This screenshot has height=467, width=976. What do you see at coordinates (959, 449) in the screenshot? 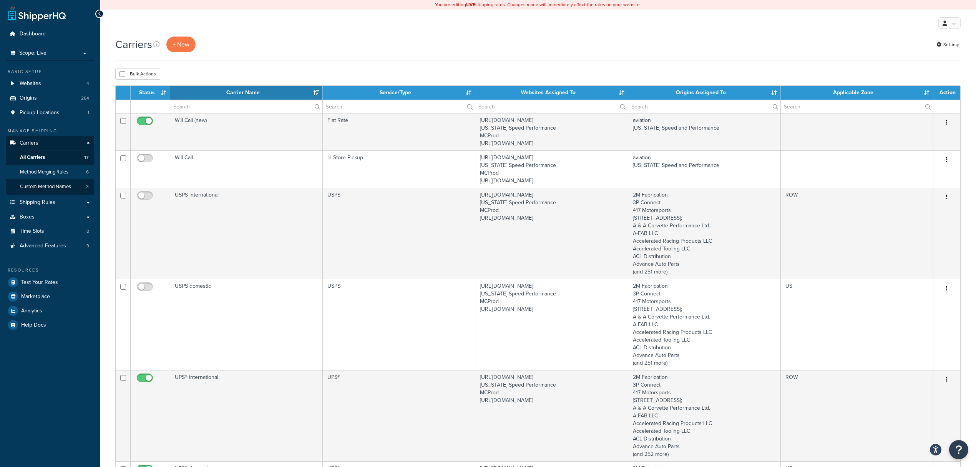
I see `button: Open Resource Center` at bounding box center [959, 449].